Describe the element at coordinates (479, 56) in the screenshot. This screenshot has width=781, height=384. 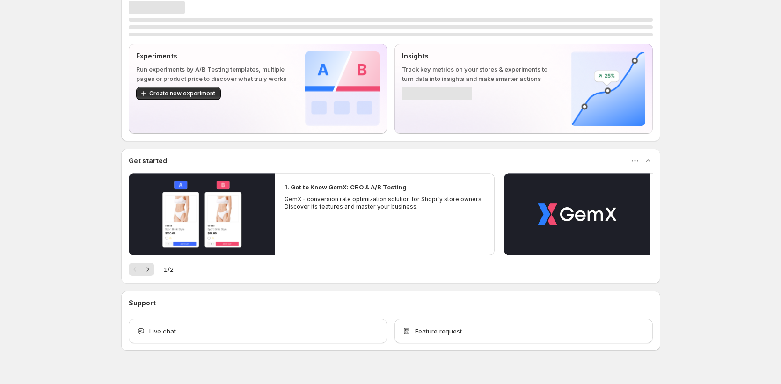
I see `p: Insights` at that location.